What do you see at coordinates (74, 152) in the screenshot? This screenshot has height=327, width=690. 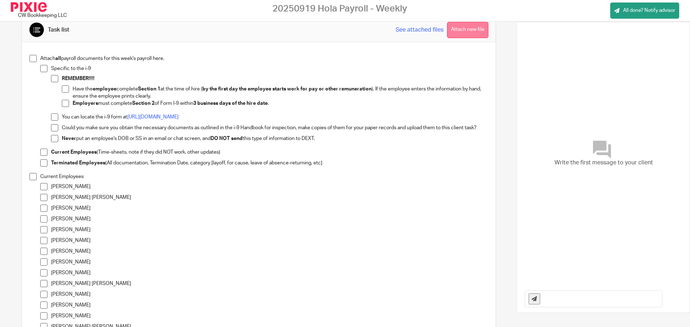 I see `strong: Current Employees` at bounding box center [74, 152].